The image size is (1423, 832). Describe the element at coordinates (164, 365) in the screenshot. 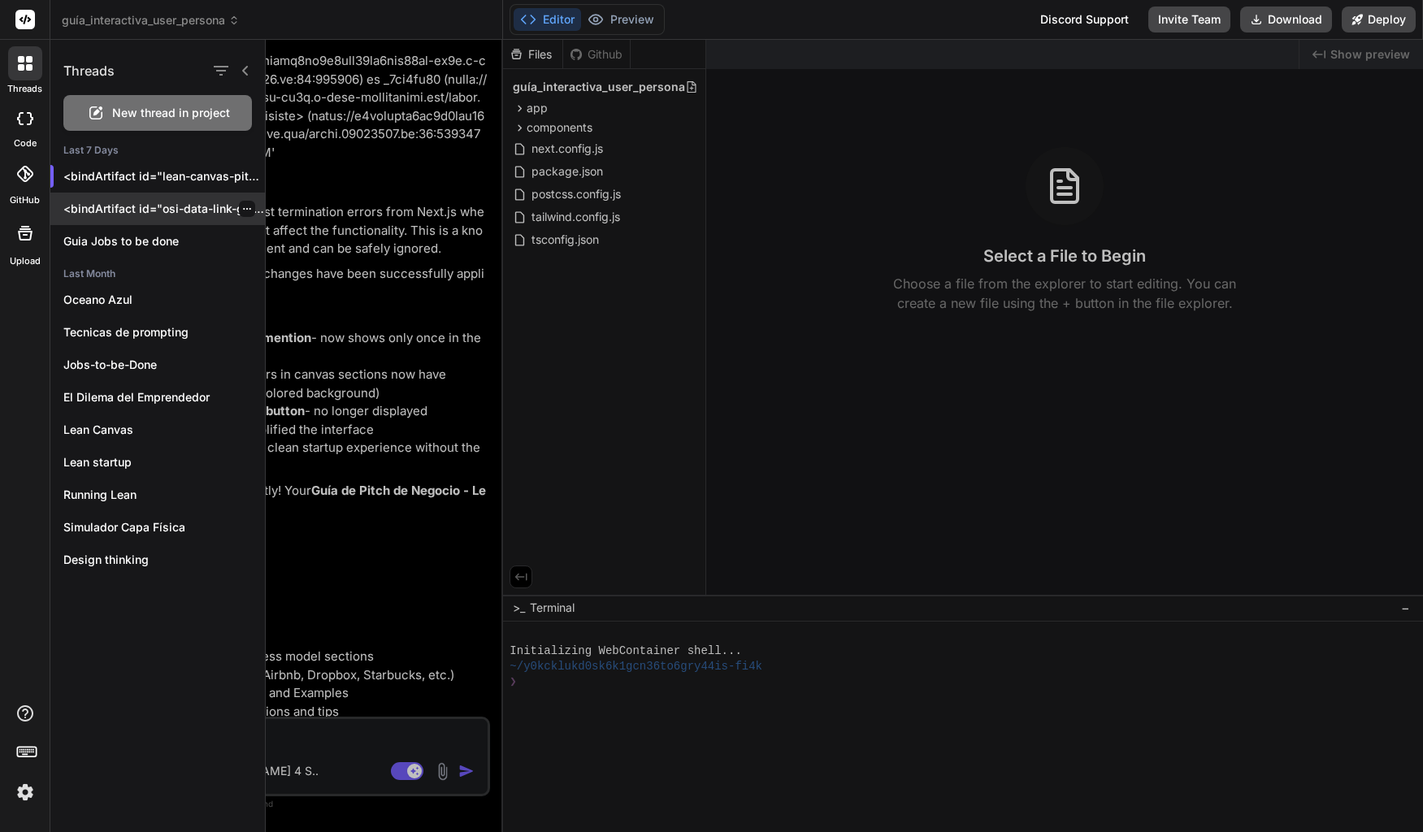

I see `p: Jobs-to-be-Done` at that location.